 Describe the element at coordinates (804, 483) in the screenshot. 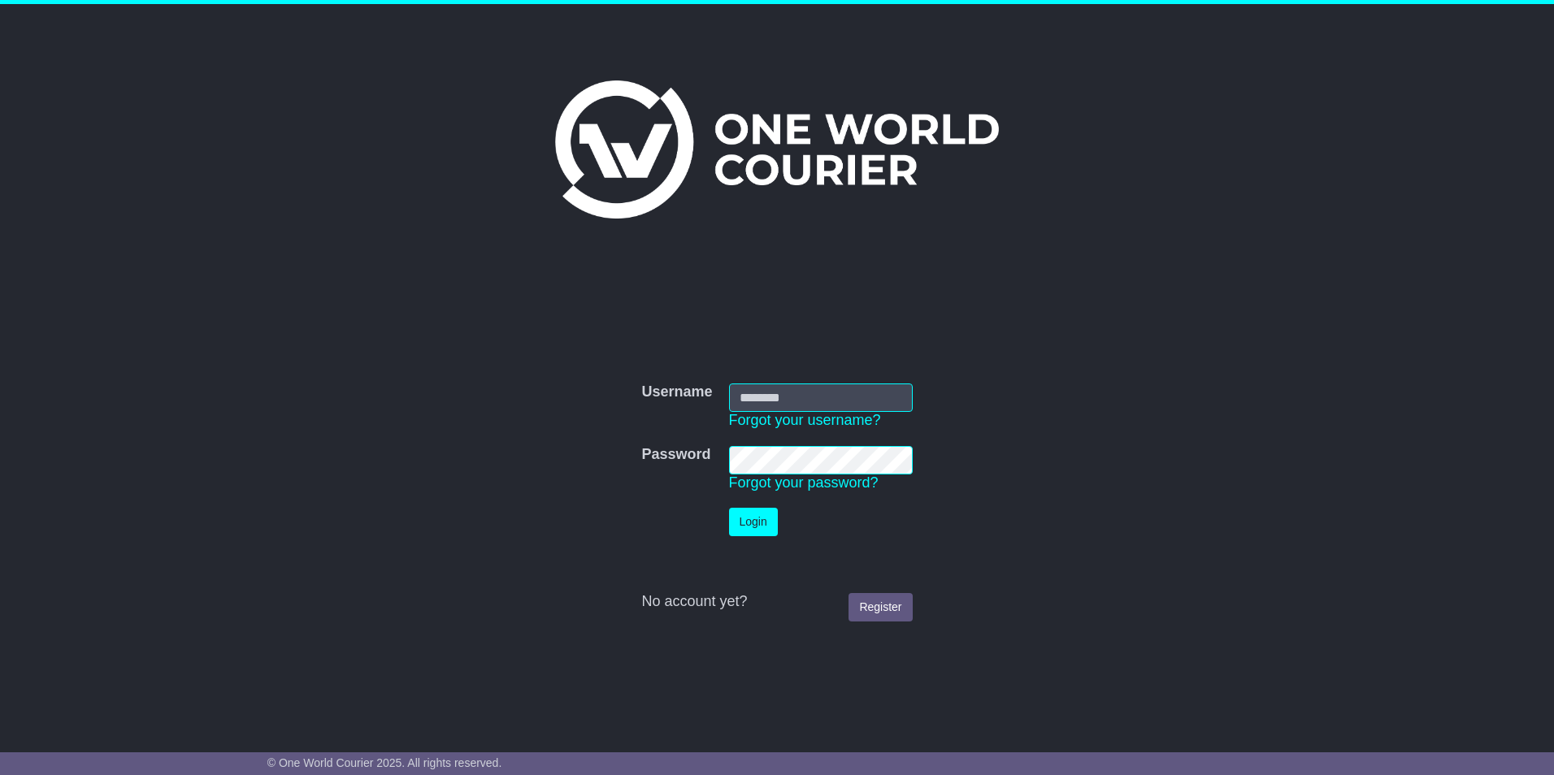

I see `a: Forgot your password?` at that location.